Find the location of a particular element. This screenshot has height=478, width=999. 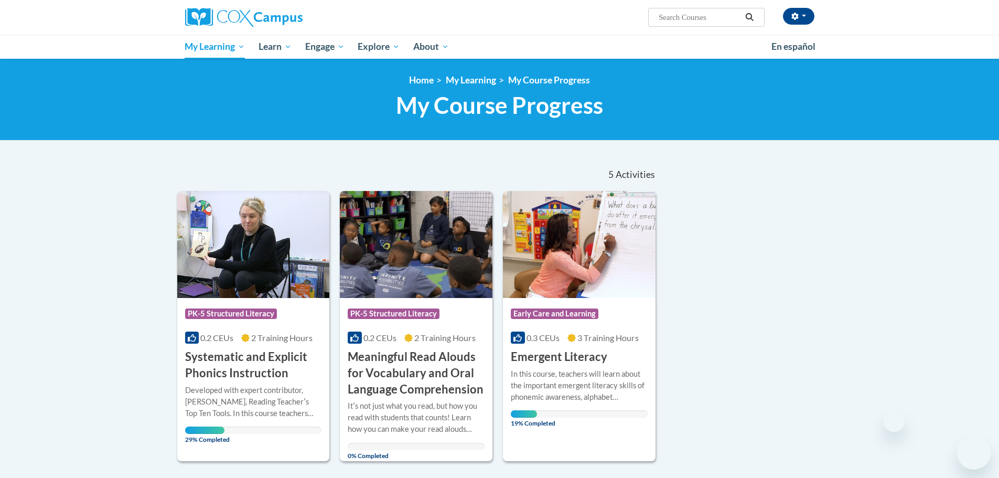

span: 5 is located at coordinates (611, 175).